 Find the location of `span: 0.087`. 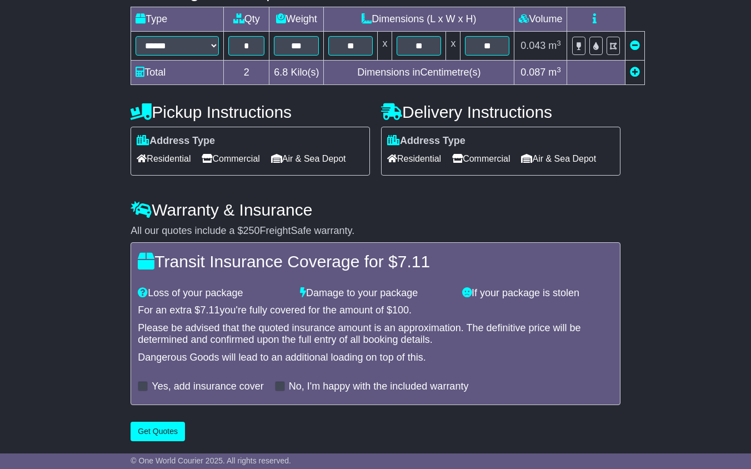

span: 0.087 is located at coordinates (533, 72).